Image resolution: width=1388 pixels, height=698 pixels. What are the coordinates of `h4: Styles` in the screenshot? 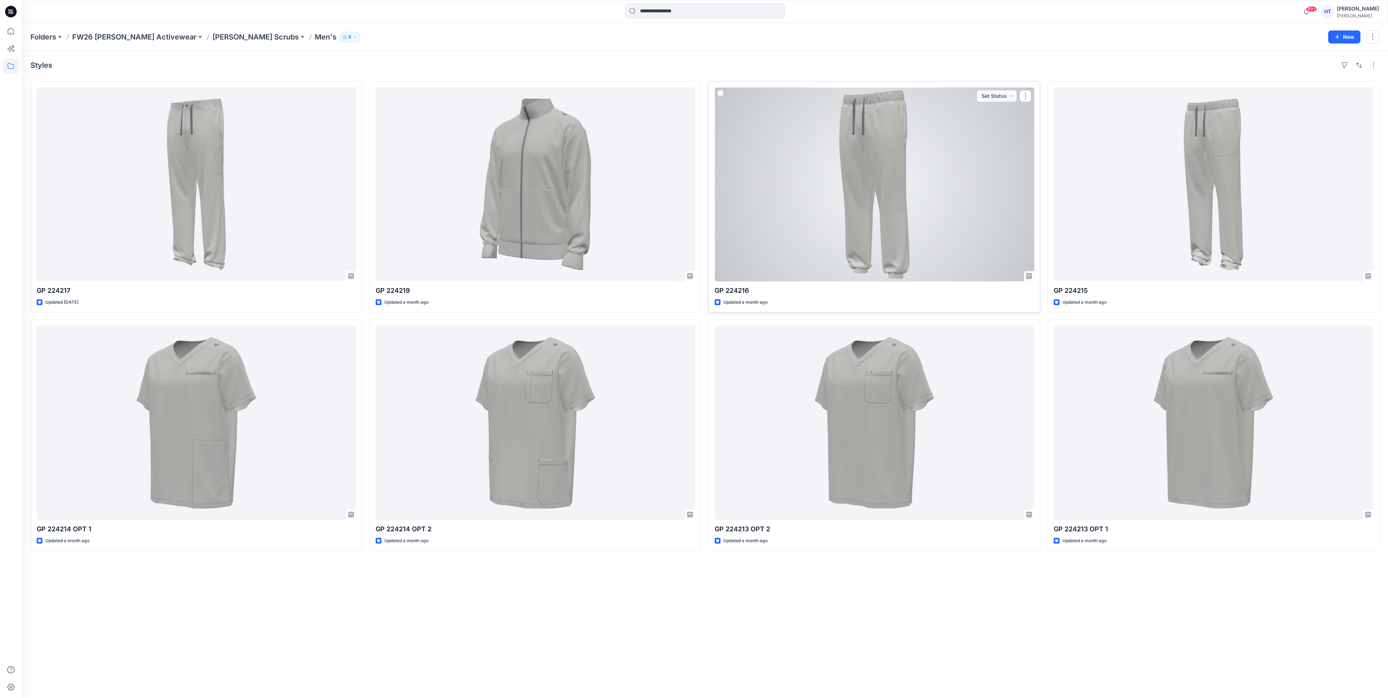 It's located at (41, 65).